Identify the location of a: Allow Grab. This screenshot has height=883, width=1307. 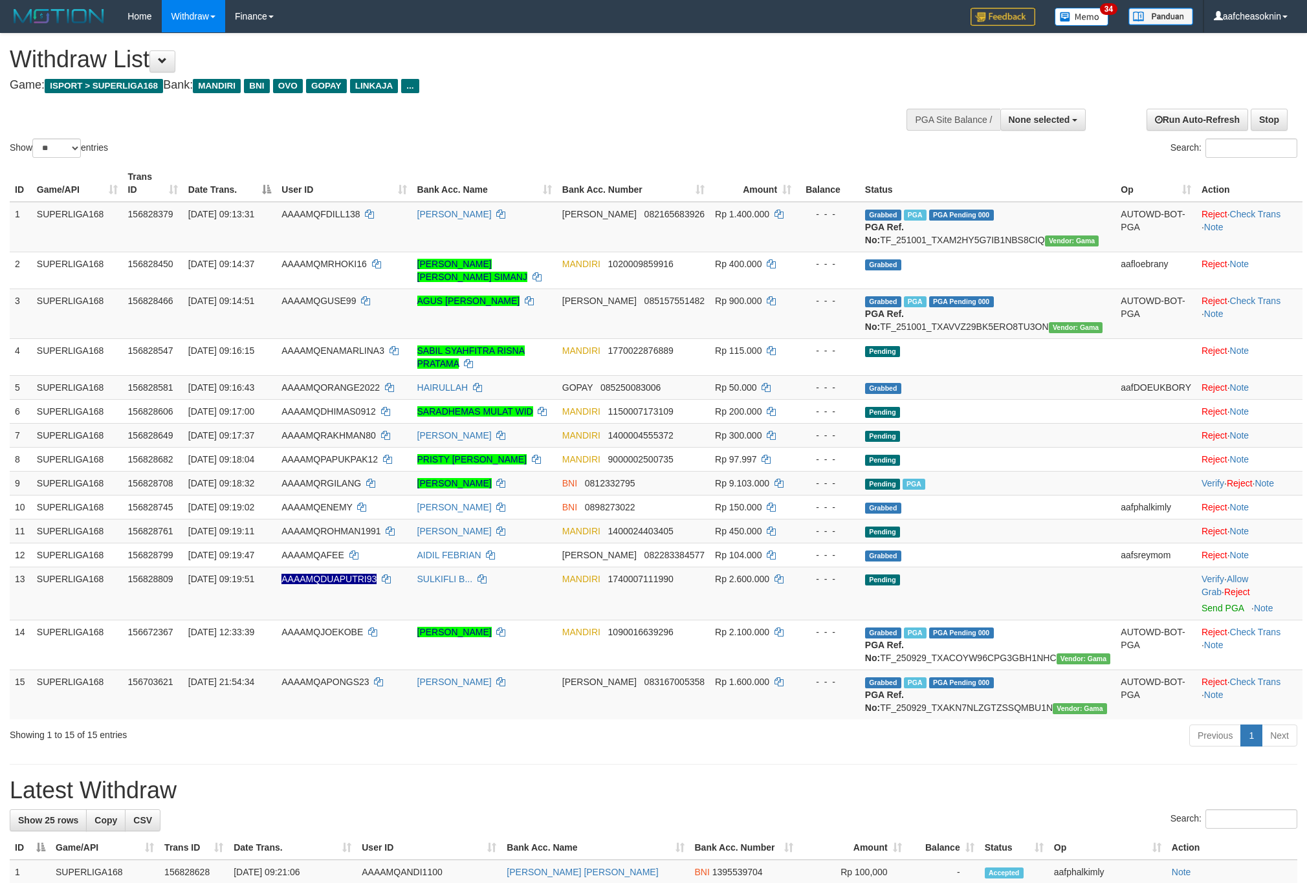
(1225, 586).